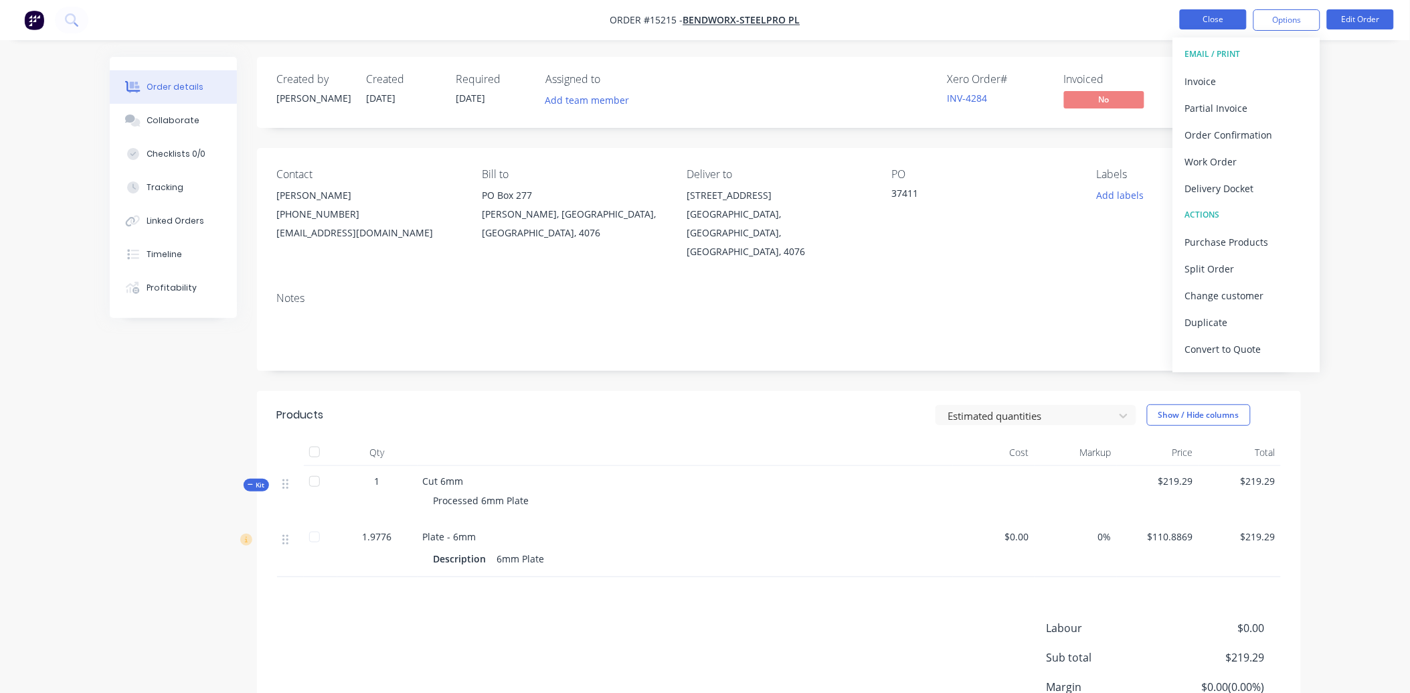  Describe the element at coordinates (1247, 188) in the screenshot. I see `div: Delivery Docket` at that location.